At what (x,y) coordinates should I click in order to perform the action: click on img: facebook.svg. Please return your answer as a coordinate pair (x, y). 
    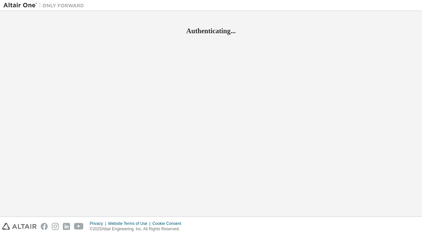
    Looking at the image, I should click on (44, 226).